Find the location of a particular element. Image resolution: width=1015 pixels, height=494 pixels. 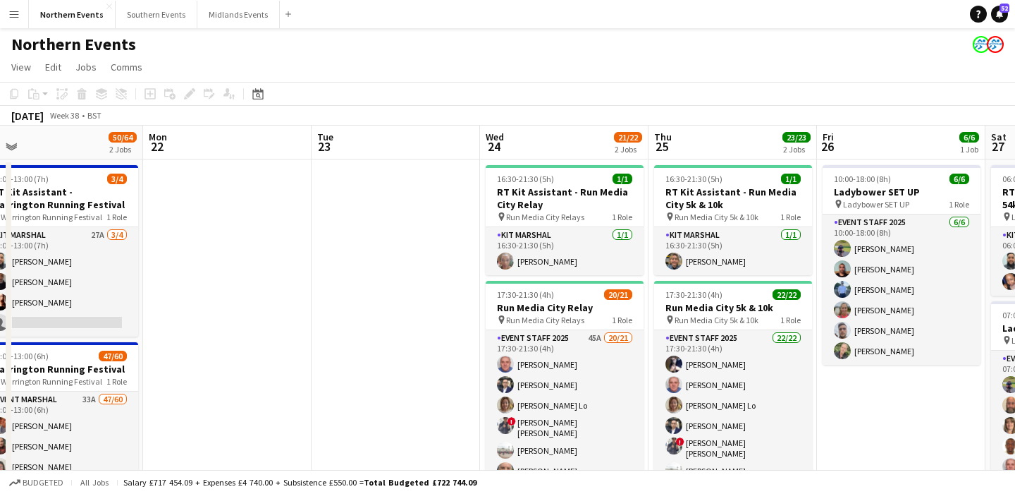

div: 17:30-21:30 (4h)22/22Run Media City 5k & 10k Run Media City 5k & 10k1 RoleEvent Staff 202522/2217... is located at coordinates (733, 385).